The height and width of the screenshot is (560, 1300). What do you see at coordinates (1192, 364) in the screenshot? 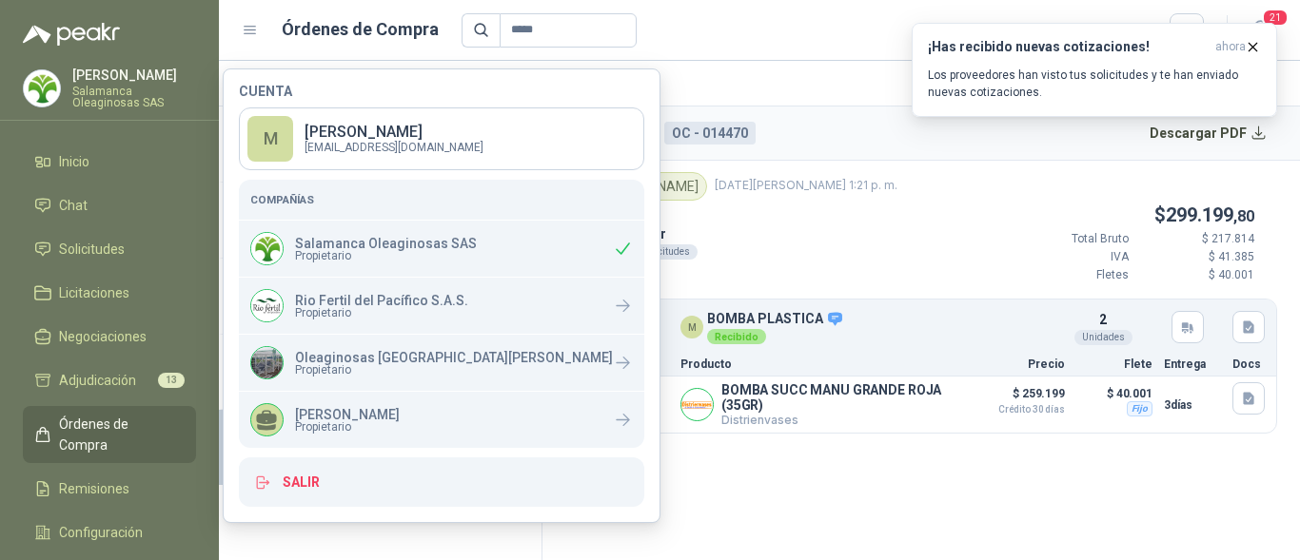
I see `p: Entrega` at bounding box center [1192, 364].